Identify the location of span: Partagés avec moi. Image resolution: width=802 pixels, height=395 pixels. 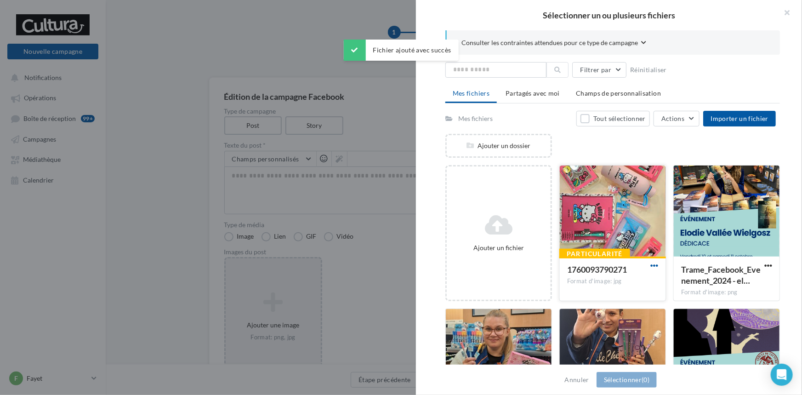
(532, 93).